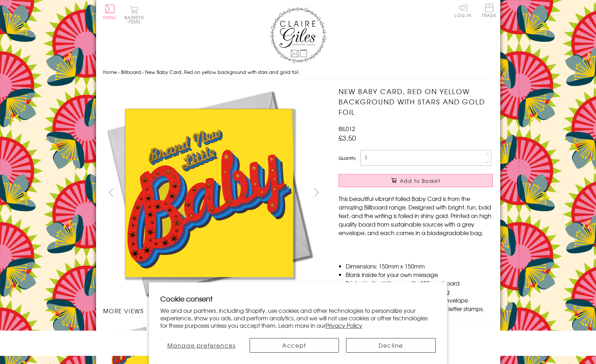 The image size is (596, 364). I want to click on button: next, so click(316, 192).